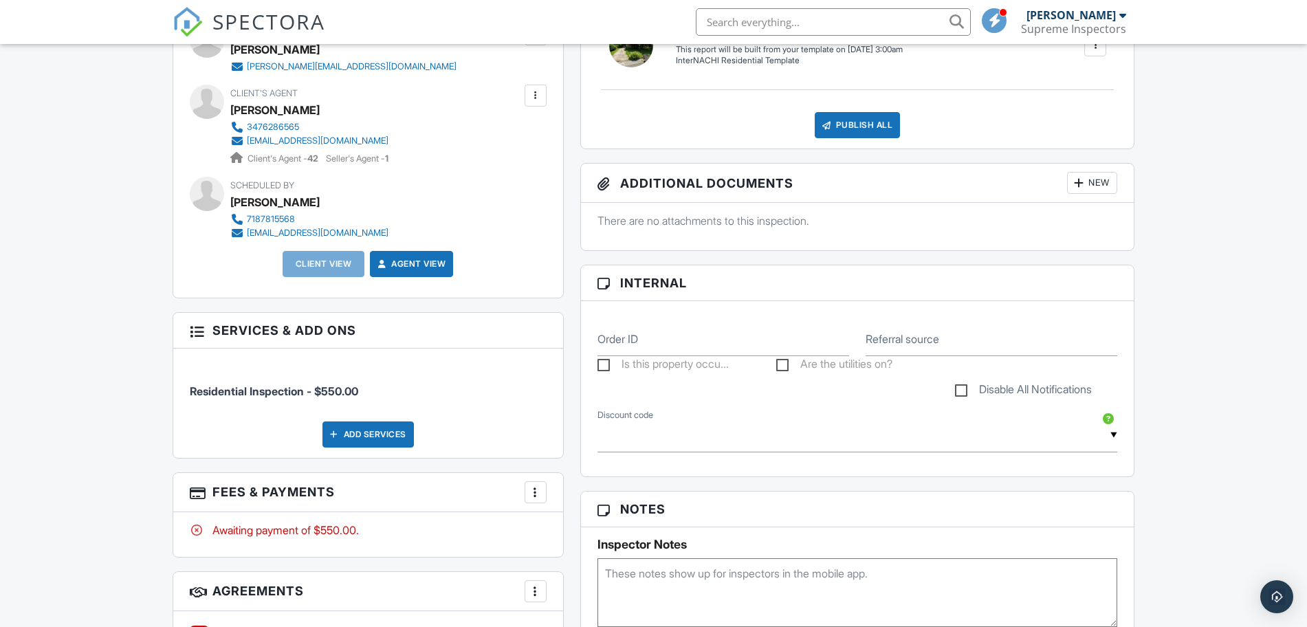  Describe the element at coordinates (368, 435) in the screenshot. I see `div: Add Services` at that location.